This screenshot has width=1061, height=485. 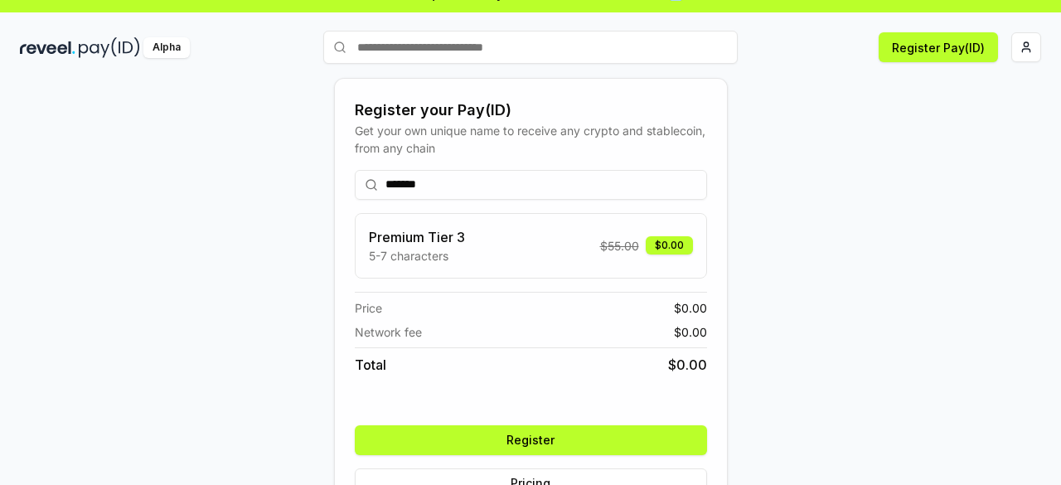 I want to click on button: Register, so click(x=530, y=440).